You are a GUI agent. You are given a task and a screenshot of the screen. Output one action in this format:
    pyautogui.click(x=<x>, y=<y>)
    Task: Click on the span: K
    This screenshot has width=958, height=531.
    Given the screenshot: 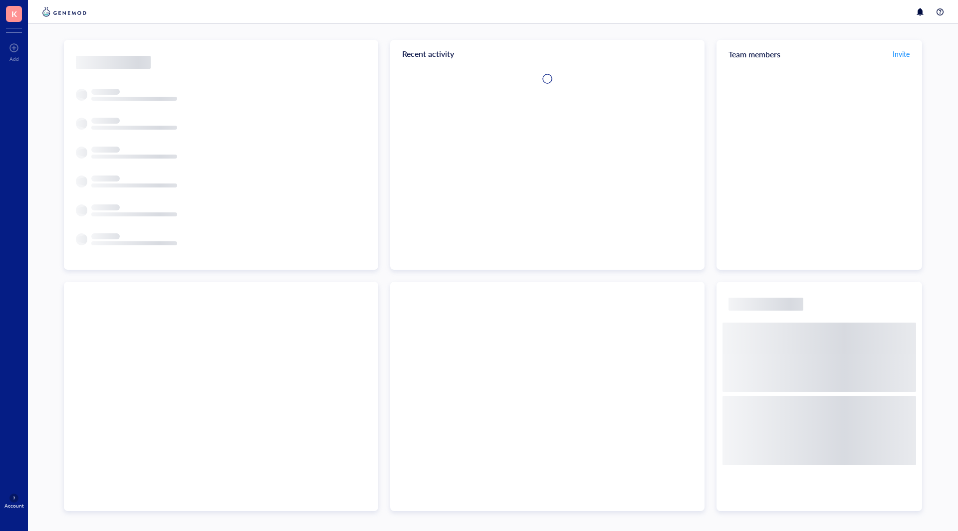 What is the action you would take?
    pyautogui.click(x=14, y=13)
    